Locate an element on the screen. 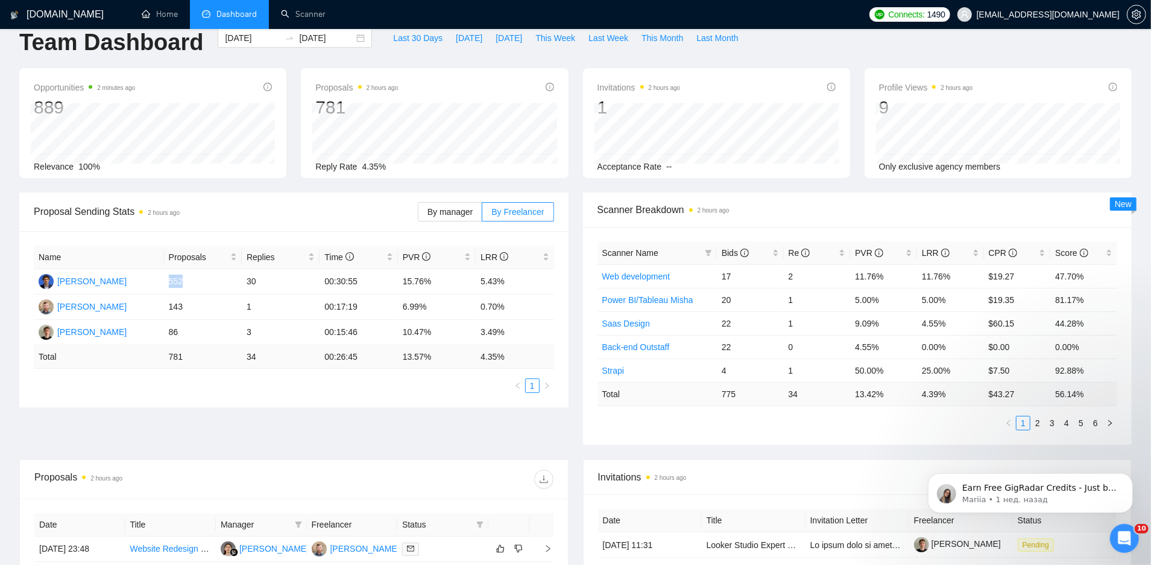 This screenshot has height=565, width=1151. a: 5 is located at coordinates (1081, 423).